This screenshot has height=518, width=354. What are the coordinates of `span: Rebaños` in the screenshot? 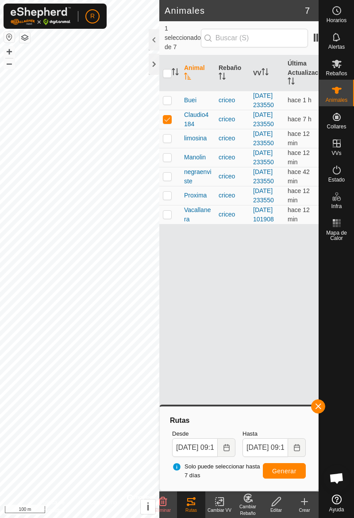 It's located at (336, 73).